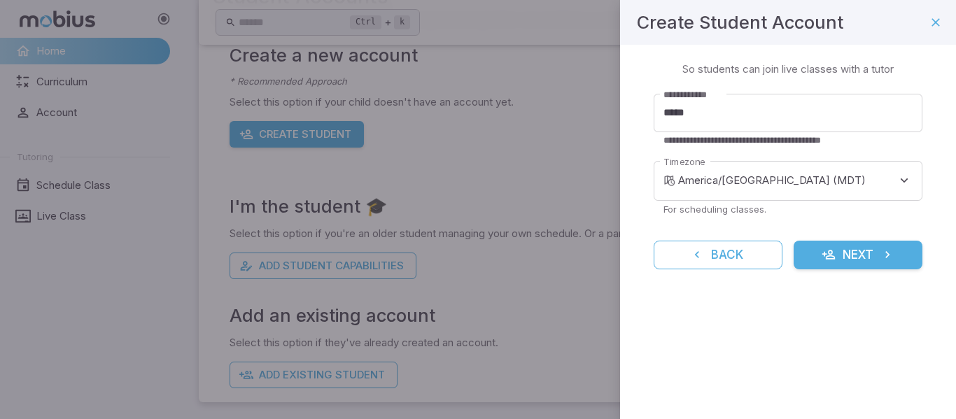  What do you see at coordinates (788, 69) in the screenshot?
I see `p: So students can join live classes with a tutor` at bounding box center [788, 69].